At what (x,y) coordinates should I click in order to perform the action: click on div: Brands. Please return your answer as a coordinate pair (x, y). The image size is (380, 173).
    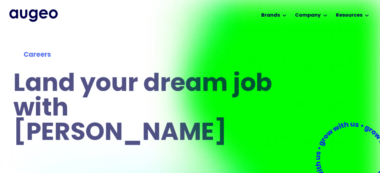
    Looking at the image, I should click on (270, 15).